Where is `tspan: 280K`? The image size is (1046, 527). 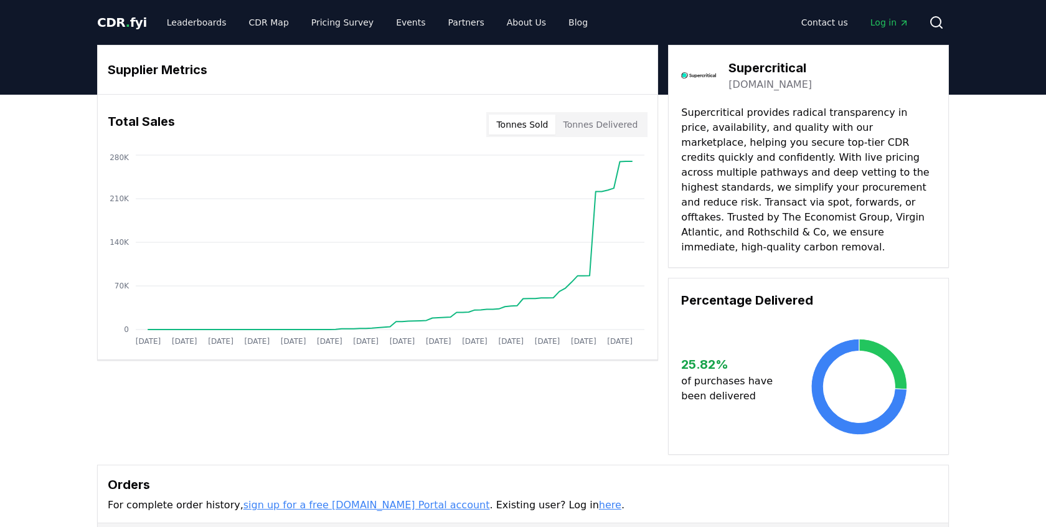
tspan: 280K is located at coordinates (119, 157).